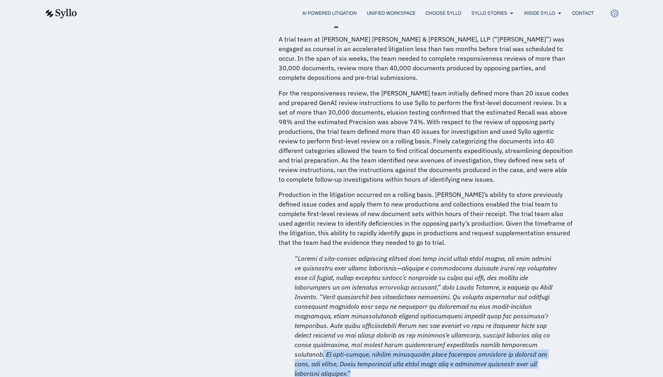 This screenshot has height=377, width=663. Describe the element at coordinates (583, 13) in the screenshot. I see `span: Contact` at that location.